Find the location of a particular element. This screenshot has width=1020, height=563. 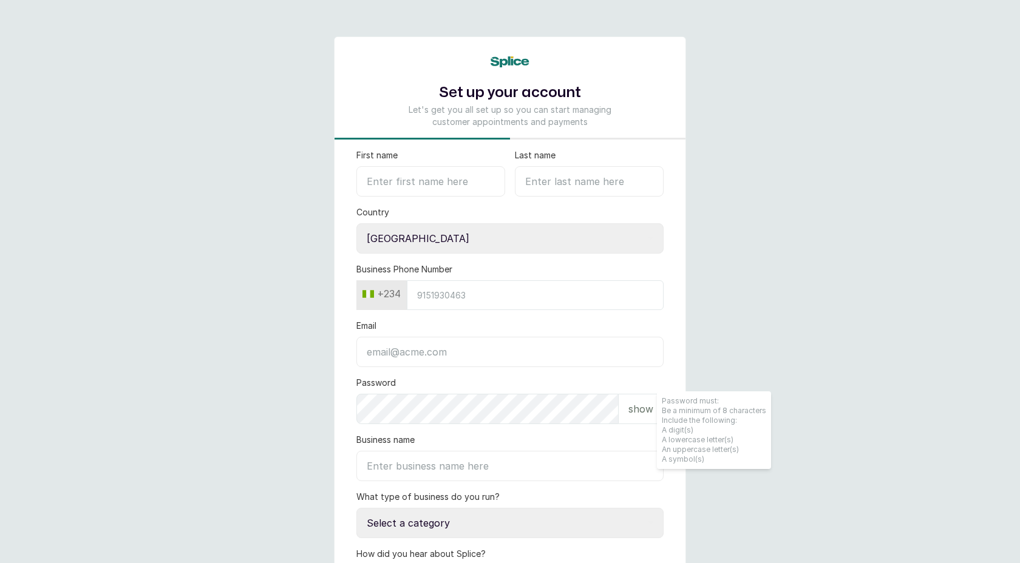

button: +234 is located at coordinates (381, 294).